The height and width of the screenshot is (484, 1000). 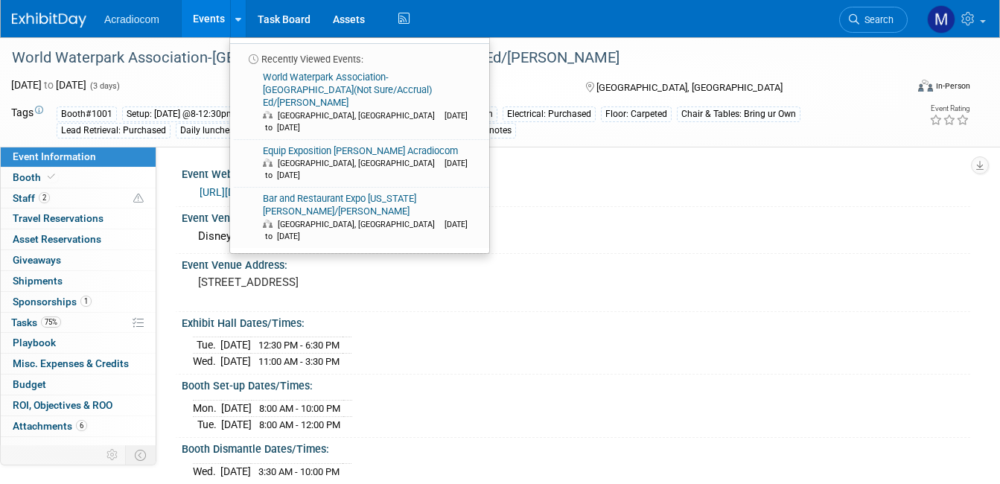 I want to click on span: Event Information, so click(x=54, y=156).